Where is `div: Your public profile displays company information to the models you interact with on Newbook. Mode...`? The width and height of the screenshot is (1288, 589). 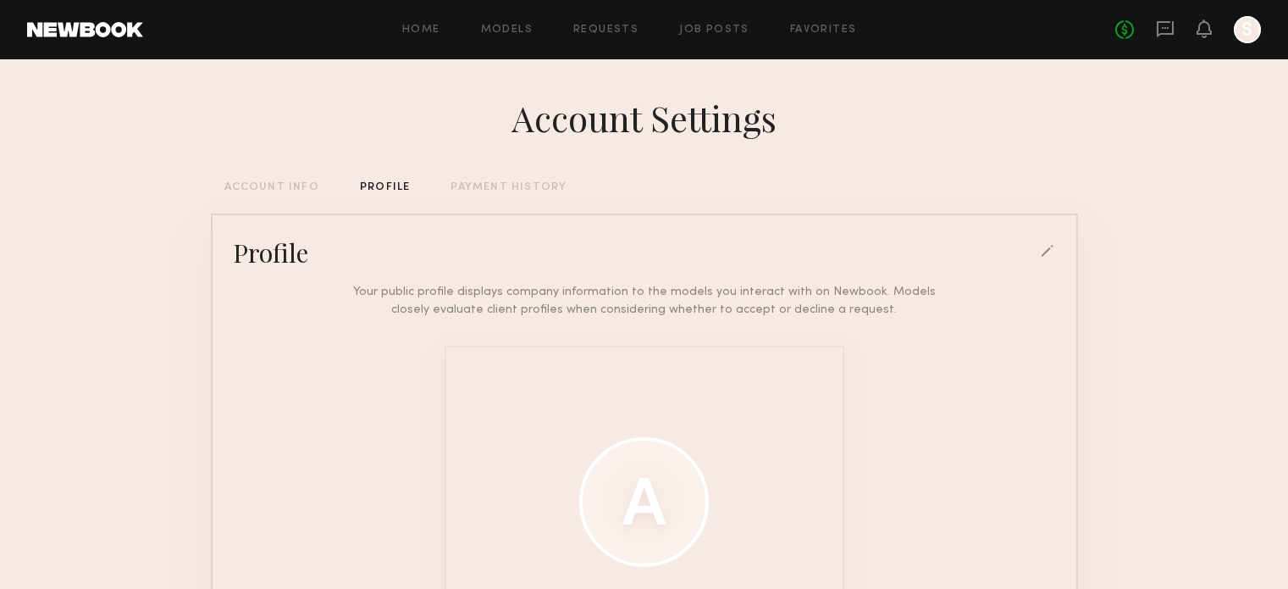 div: Your public profile displays company information to the models you interact with on Newbook. Mode... is located at coordinates (644, 301).